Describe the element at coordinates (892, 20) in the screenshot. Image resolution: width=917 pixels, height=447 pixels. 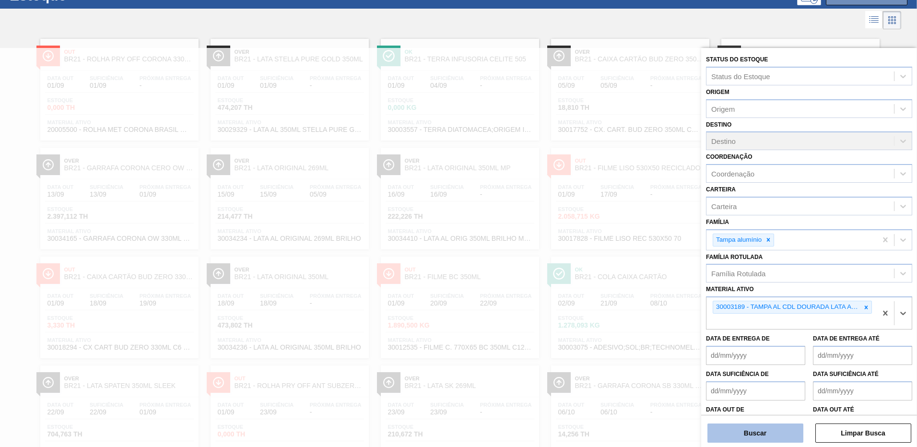
I see `div: Visão em Cards` at that location.